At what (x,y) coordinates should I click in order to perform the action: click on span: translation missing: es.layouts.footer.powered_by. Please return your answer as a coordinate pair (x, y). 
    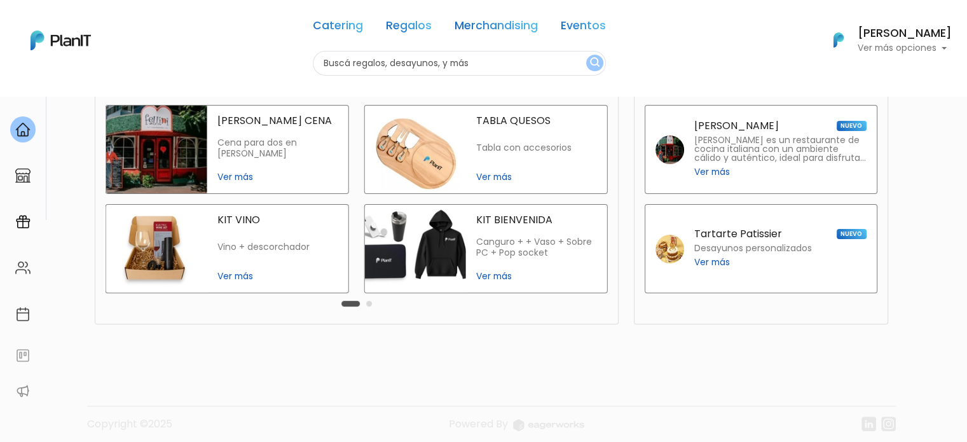
    Looking at the image, I should click on (478, 423).